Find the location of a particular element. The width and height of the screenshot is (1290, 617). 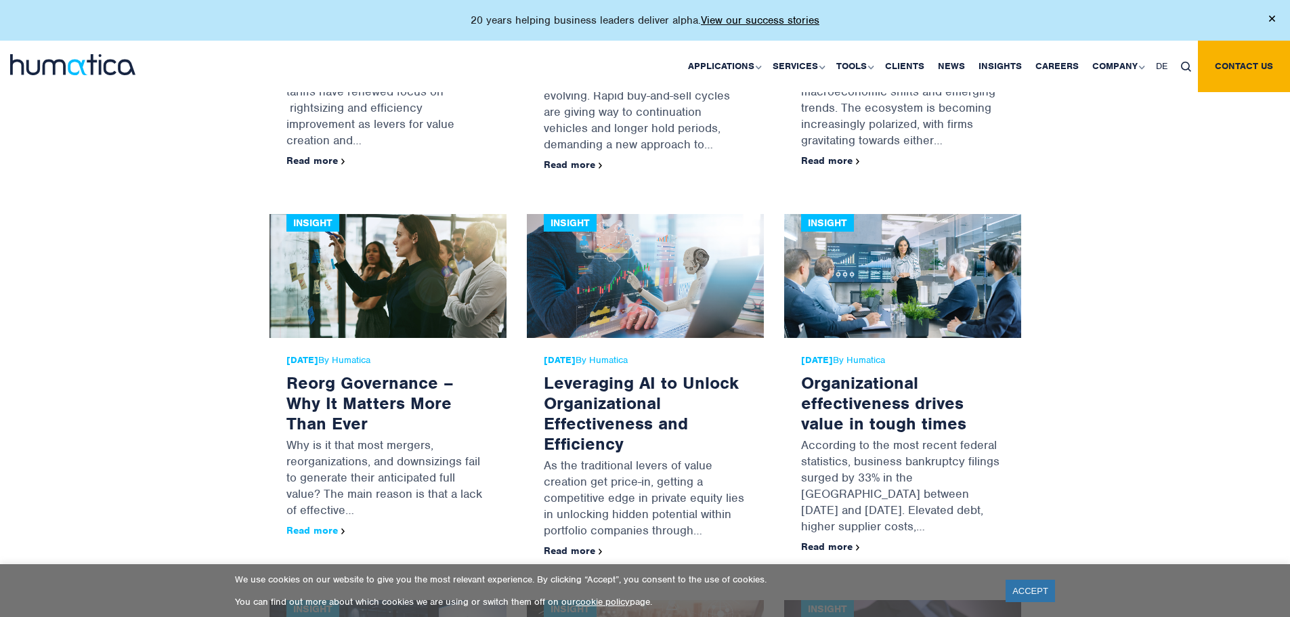

a: ACCEPT is located at coordinates (1030, 590).